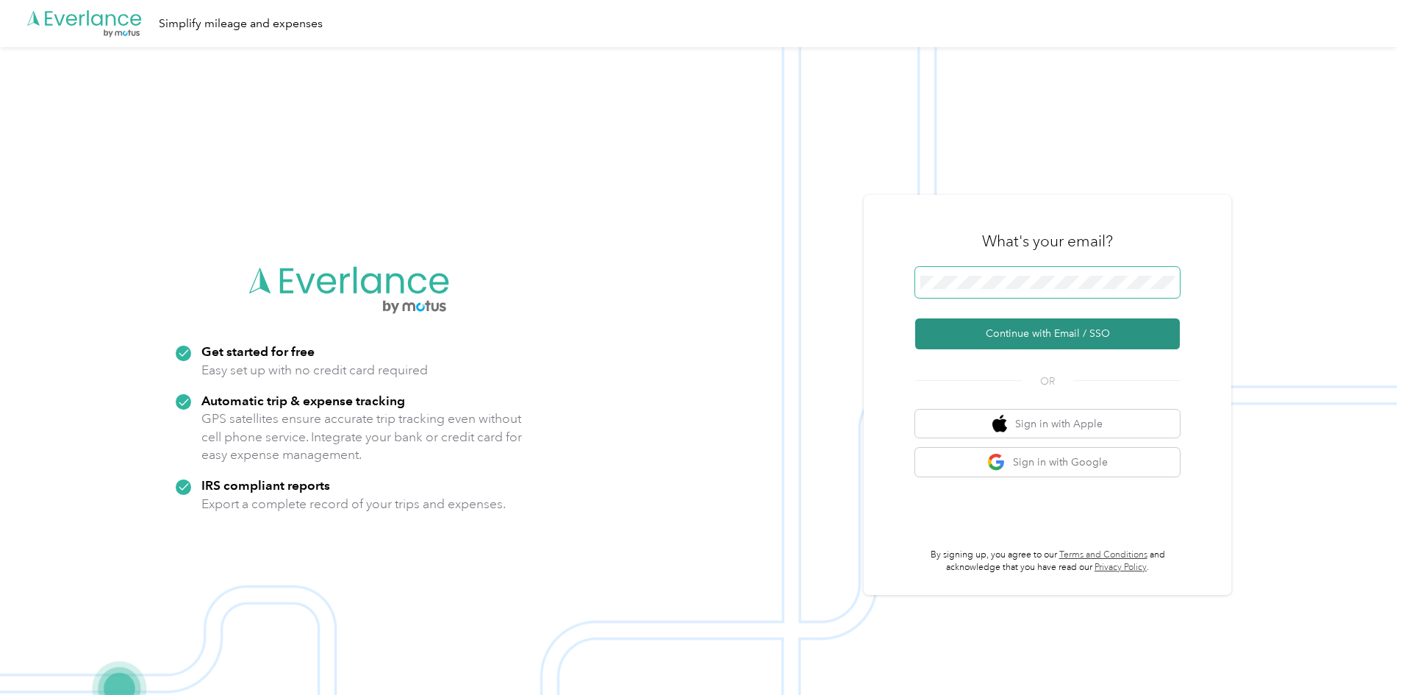 The image size is (1404, 695). Describe the element at coordinates (1120, 567) in the screenshot. I see `a: Privacy Policy` at that location.